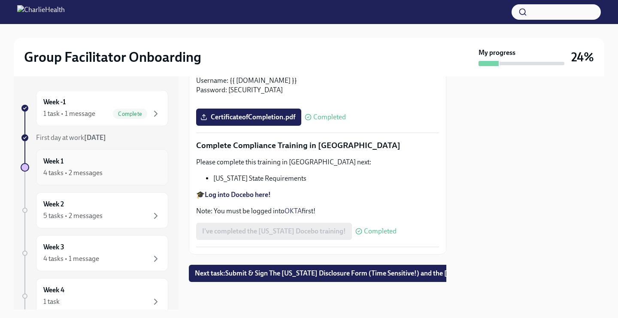  Describe the element at coordinates (112, 57) in the screenshot. I see `h2: Group Facilitator Onboarding` at that location.